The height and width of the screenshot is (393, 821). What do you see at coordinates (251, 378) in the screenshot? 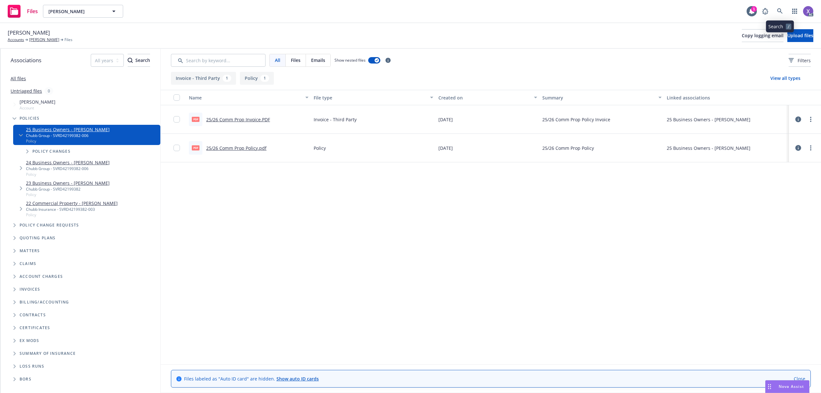
I see `span: Files labeled as "Auto ID card" are hidden.` at bounding box center [251, 378].